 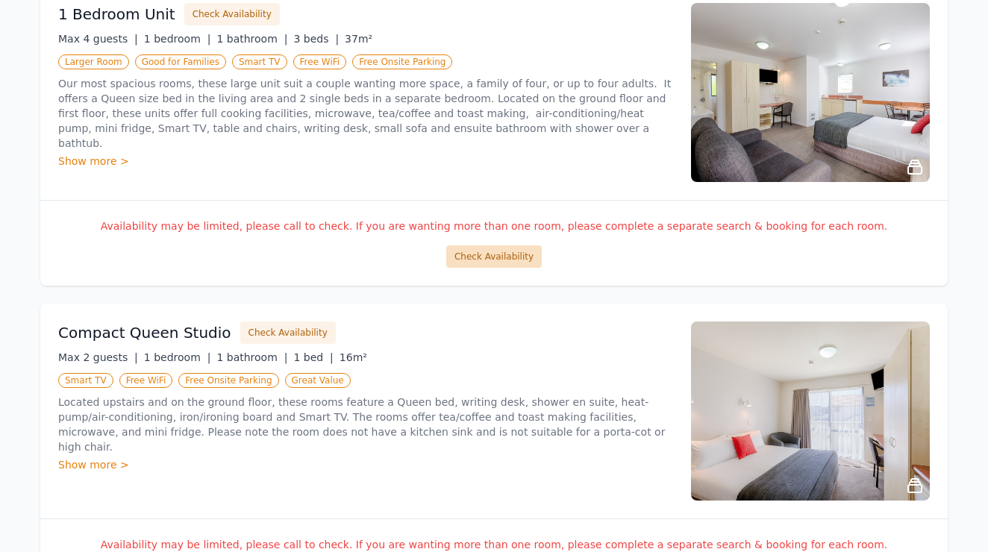 I want to click on p: Located upstairs and on the ground floor, these rooms feature a Queen bed, writing desk, shower e..., so click(x=366, y=425).